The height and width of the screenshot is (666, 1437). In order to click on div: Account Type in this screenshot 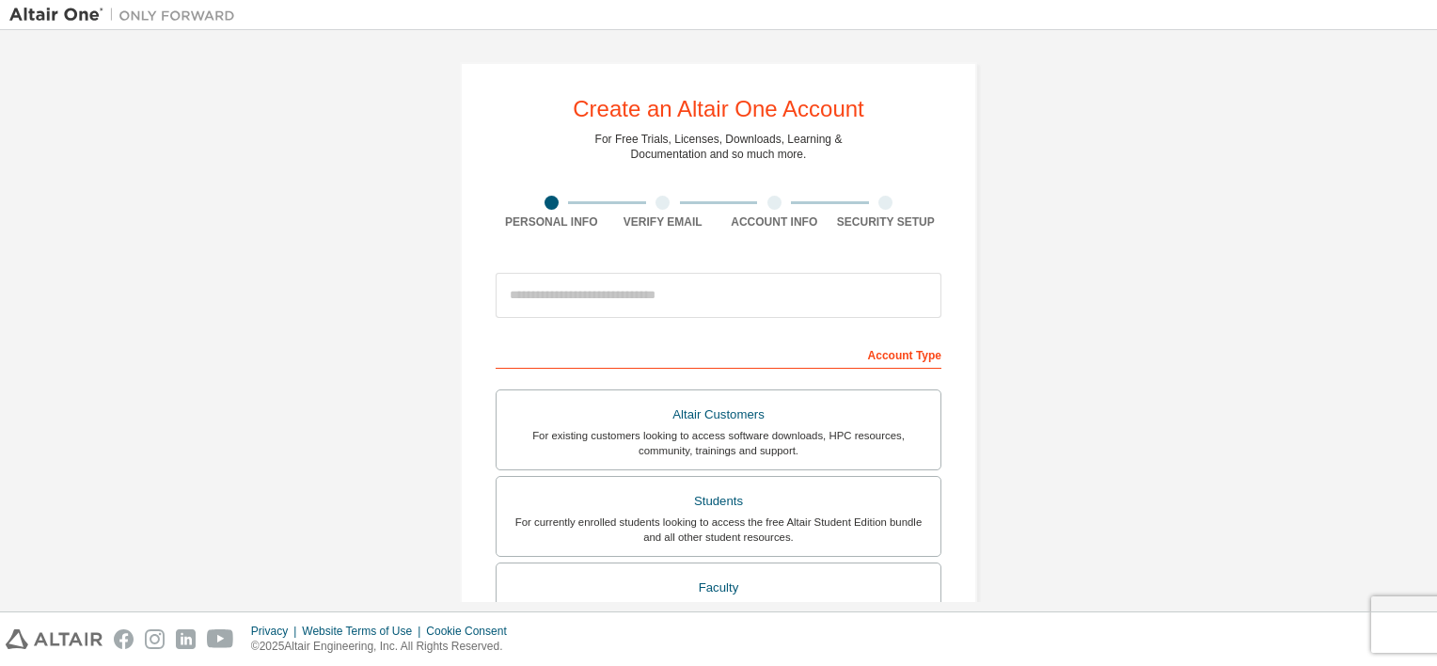, I will do `click(718, 353)`.